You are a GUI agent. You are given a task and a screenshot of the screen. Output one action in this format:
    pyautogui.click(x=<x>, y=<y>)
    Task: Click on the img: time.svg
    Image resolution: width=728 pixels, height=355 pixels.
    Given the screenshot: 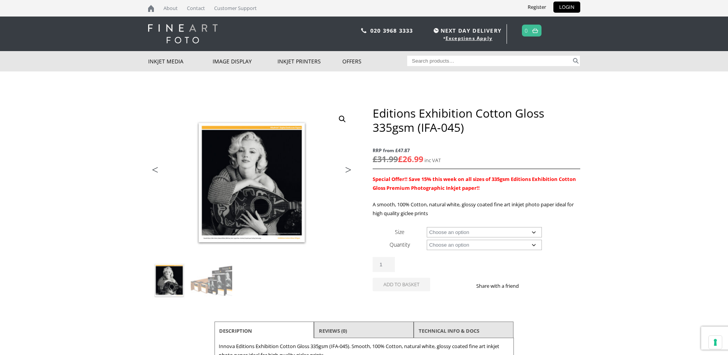 What is the action you would take?
    pyautogui.click(x=436, y=30)
    